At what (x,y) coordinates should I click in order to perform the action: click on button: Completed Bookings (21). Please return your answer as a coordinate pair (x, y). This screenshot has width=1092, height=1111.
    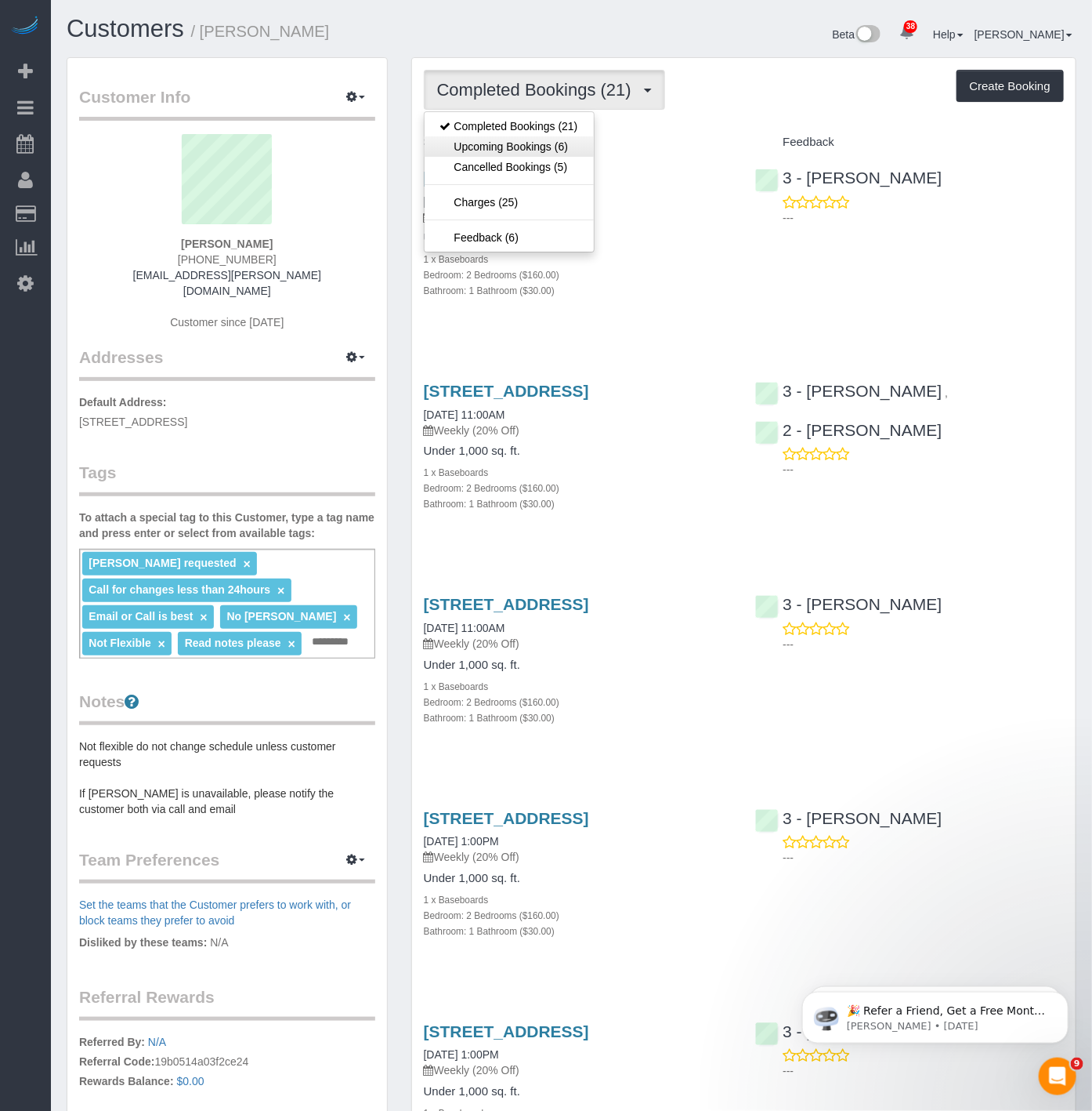
    Looking at the image, I should click on (545, 90).